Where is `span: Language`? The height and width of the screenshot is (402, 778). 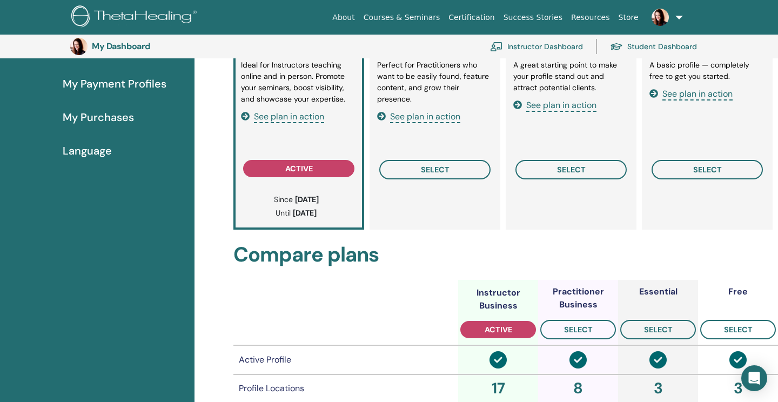
span: Language is located at coordinates (87, 151).